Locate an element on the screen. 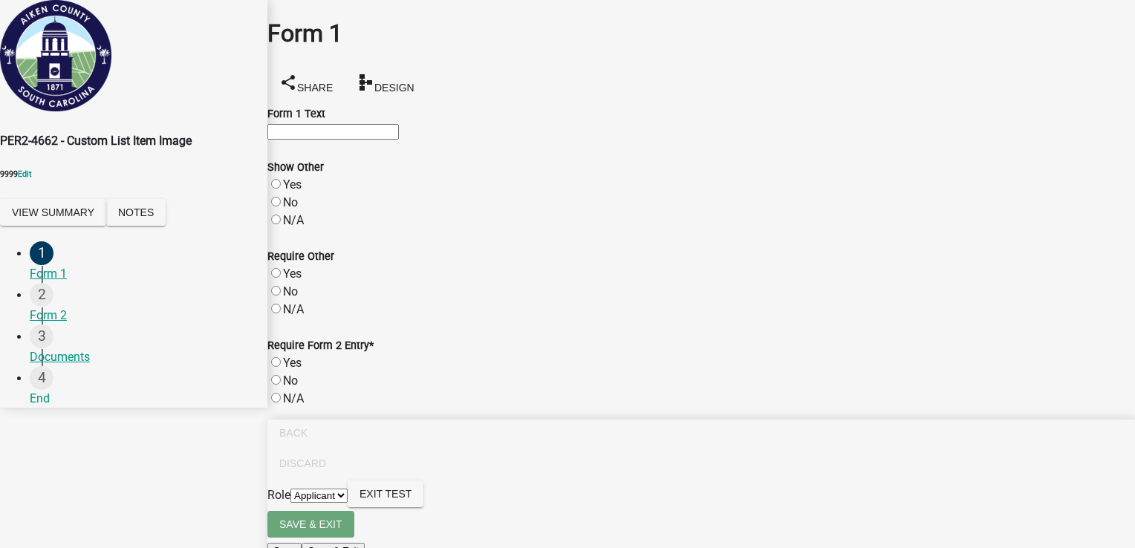  div: 4 is located at coordinates (42, 378).